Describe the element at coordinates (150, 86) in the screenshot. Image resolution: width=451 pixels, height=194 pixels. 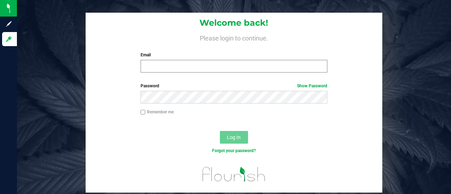
I see `span: Password` at that location.